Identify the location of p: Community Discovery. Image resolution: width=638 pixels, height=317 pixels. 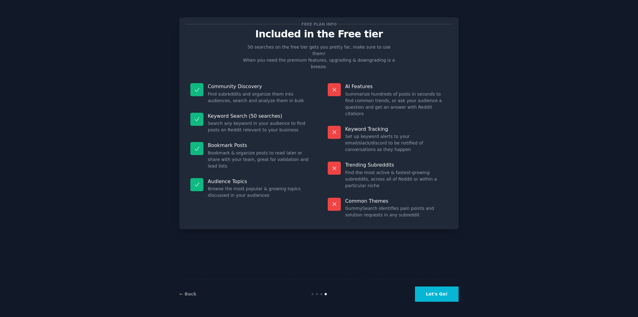
(259, 86).